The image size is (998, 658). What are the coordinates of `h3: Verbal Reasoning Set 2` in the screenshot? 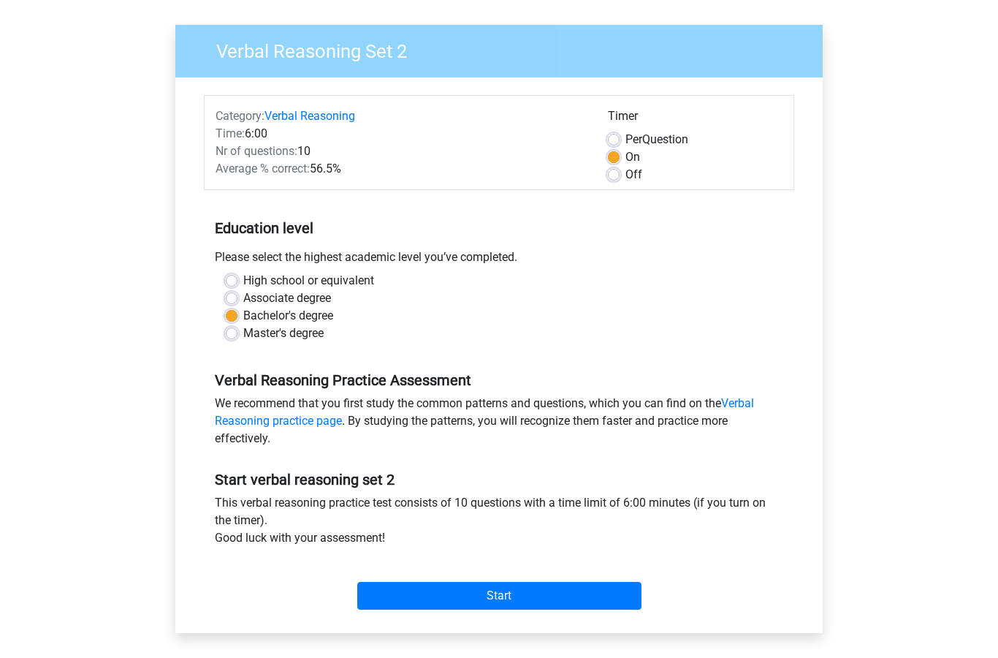 It's located at (505, 49).